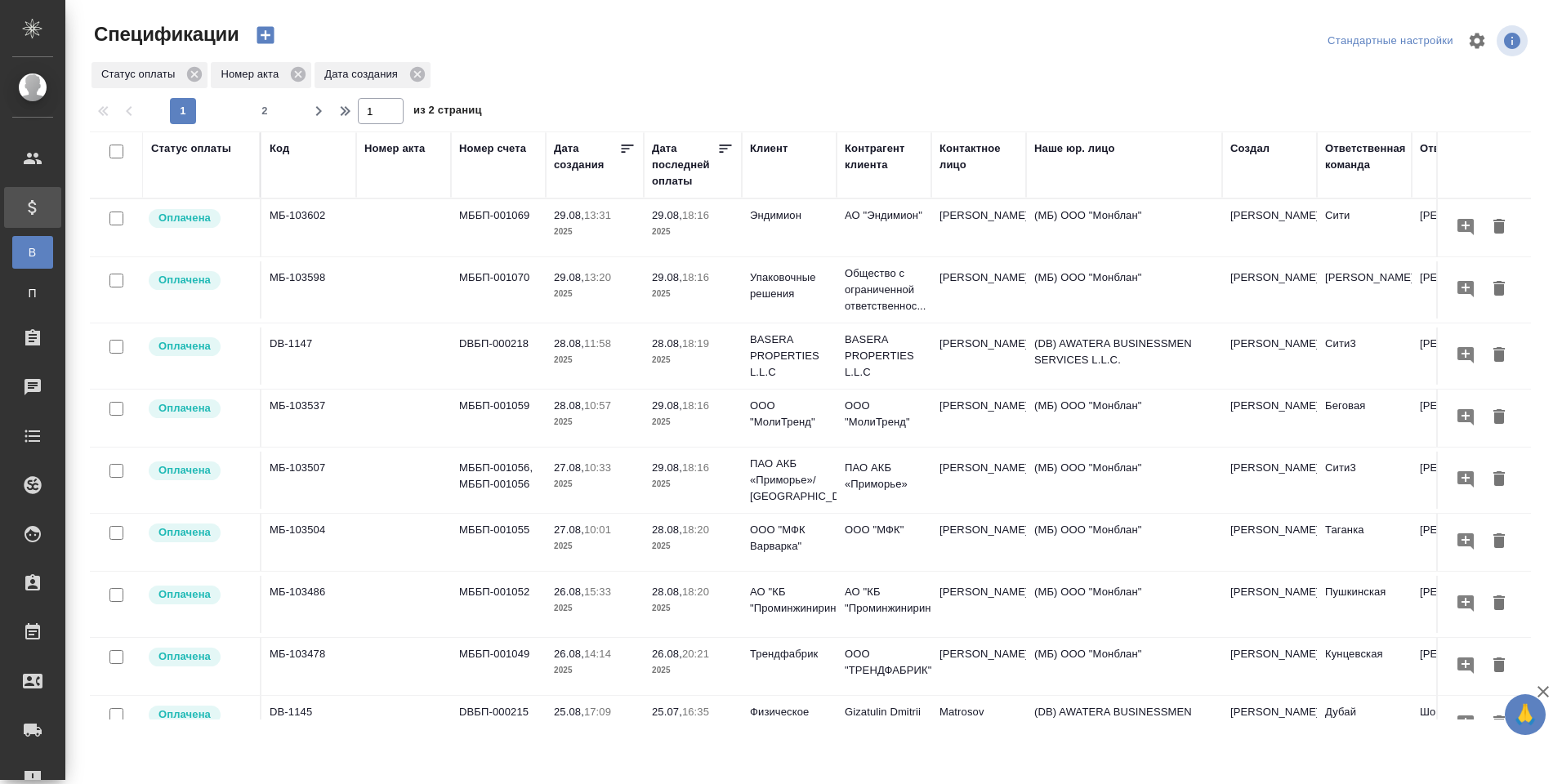 The width and height of the screenshot is (1562, 784). Describe the element at coordinates (1390, 41) in the screenshot. I see `div: split button` at that location.